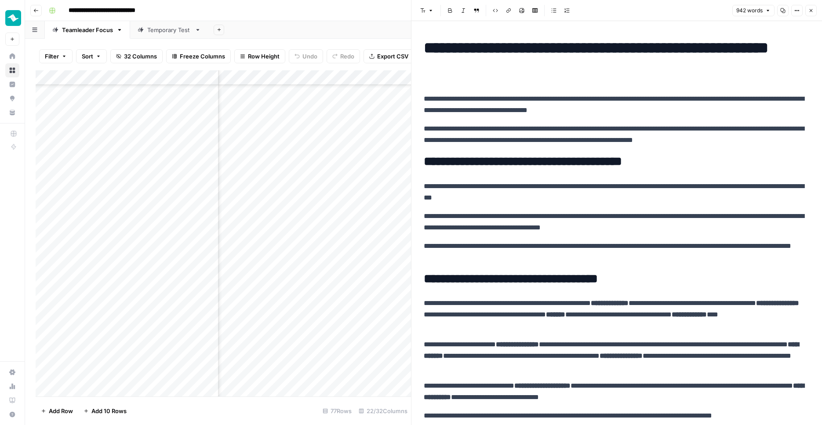 Image resolution: width=822 pixels, height=425 pixels. What do you see at coordinates (57, 411) in the screenshot?
I see `button: Add Row` at bounding box center [57, 411].